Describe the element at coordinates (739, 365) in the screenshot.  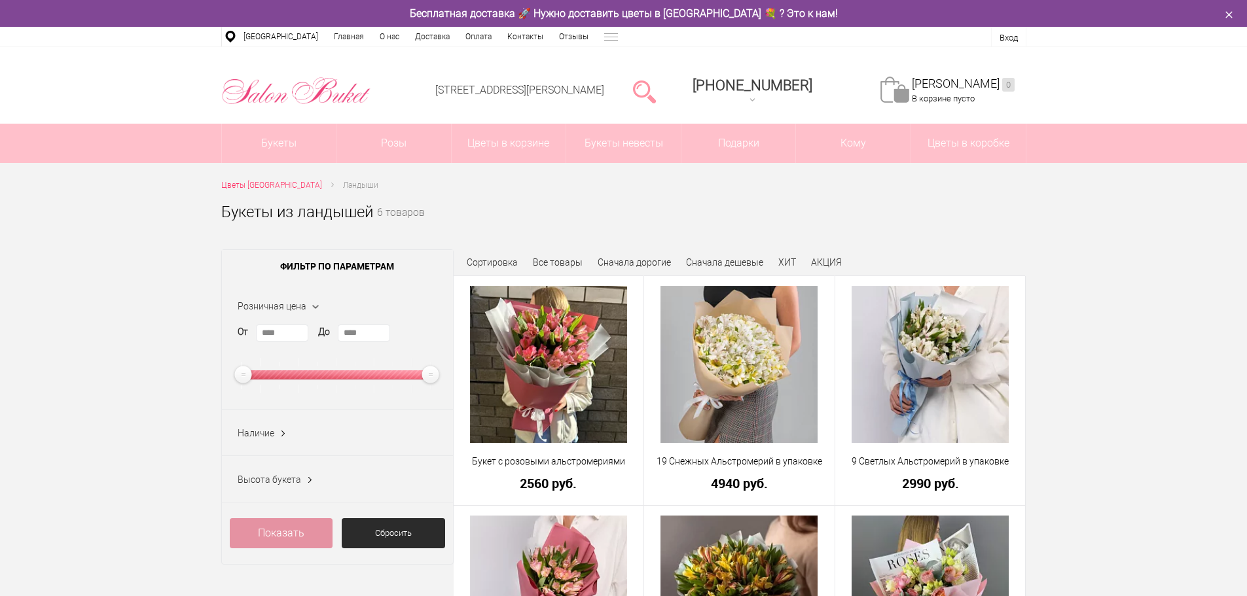
I see `img: 19 Снежных Альстромерий в упаковке` at that location.